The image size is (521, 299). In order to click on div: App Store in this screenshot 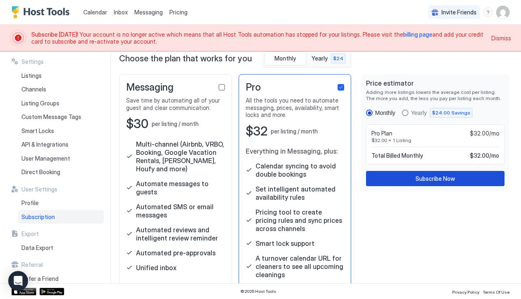, I will do `click(24, 292)`.